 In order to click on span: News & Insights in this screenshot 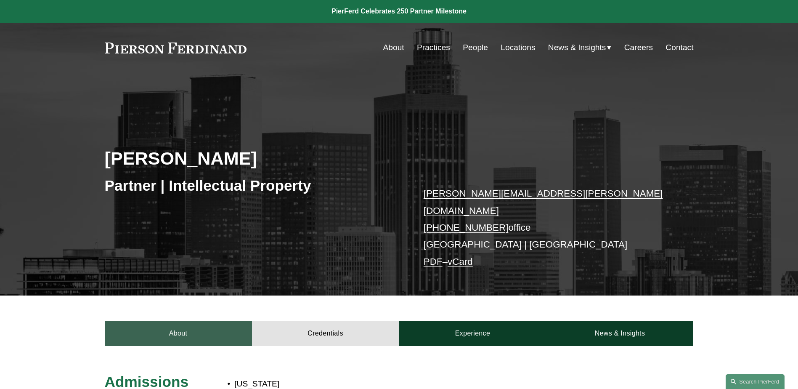, I will do `click(577, 48)`.